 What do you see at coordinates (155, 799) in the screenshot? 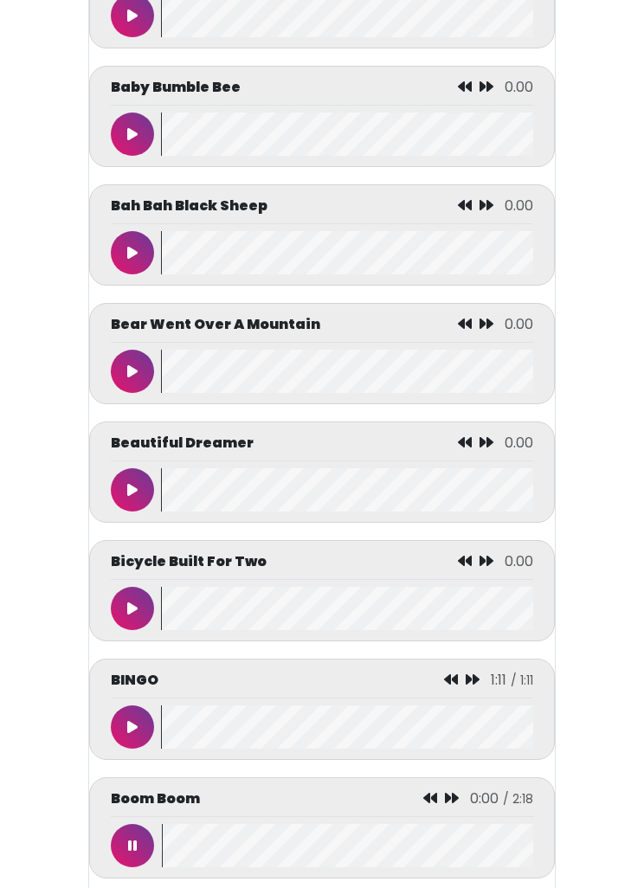
I see `p: Boom Boom` at bounding box center [155, 799].